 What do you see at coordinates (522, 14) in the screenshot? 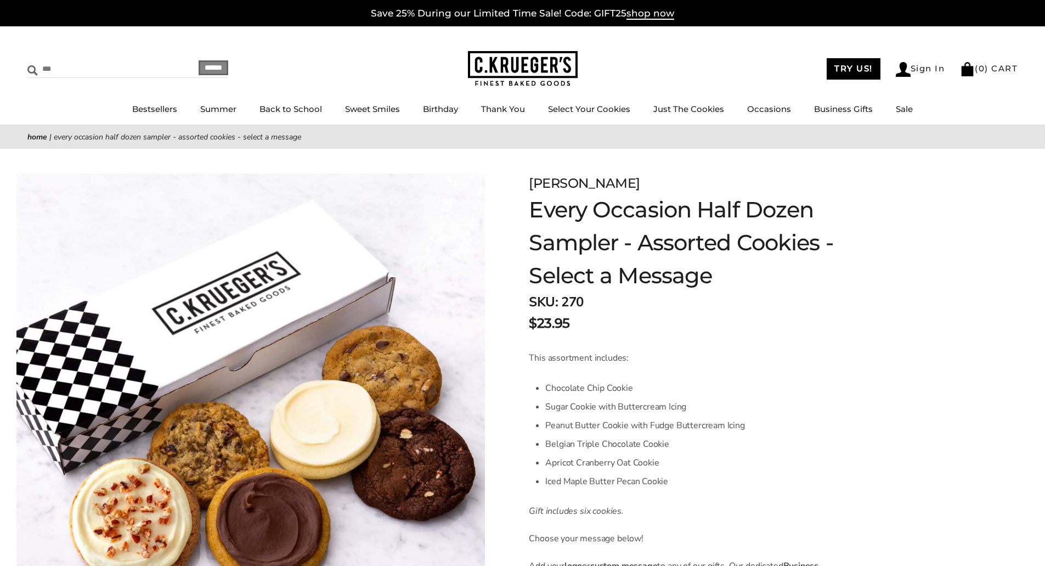
I see `a: Save 25% During our Limited Time Sale! Code: GIFT25shop now` at bounding box center [522, 14].